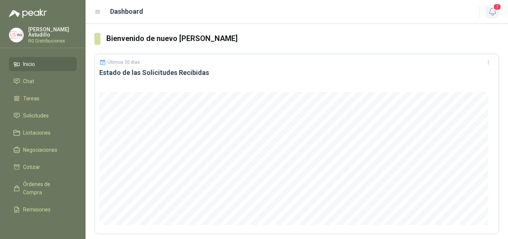 The height and width of the screenshot is (239, 508). What do you see at coordinates (43, 81) in the screenshot?
I see `a: Chat` at bounding box center [43, 81].